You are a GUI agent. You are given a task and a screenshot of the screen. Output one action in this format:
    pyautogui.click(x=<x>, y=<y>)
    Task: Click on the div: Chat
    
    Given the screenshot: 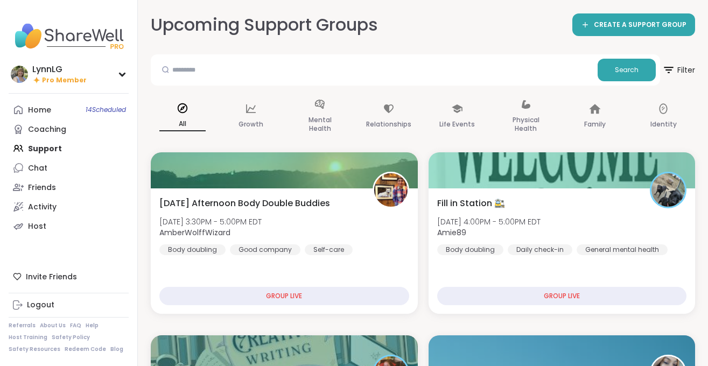 What is the action you would take?
    pyautogui.click(x=38, y=168)
    